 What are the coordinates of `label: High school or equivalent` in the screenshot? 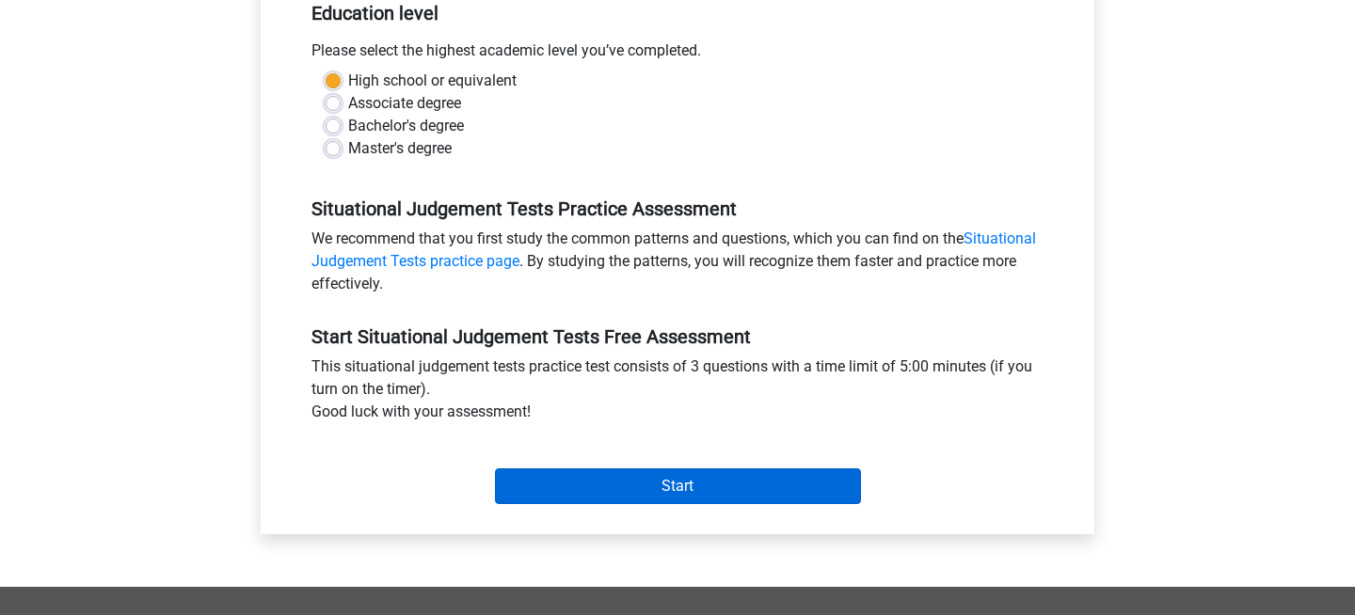 It's located at (432, 81).